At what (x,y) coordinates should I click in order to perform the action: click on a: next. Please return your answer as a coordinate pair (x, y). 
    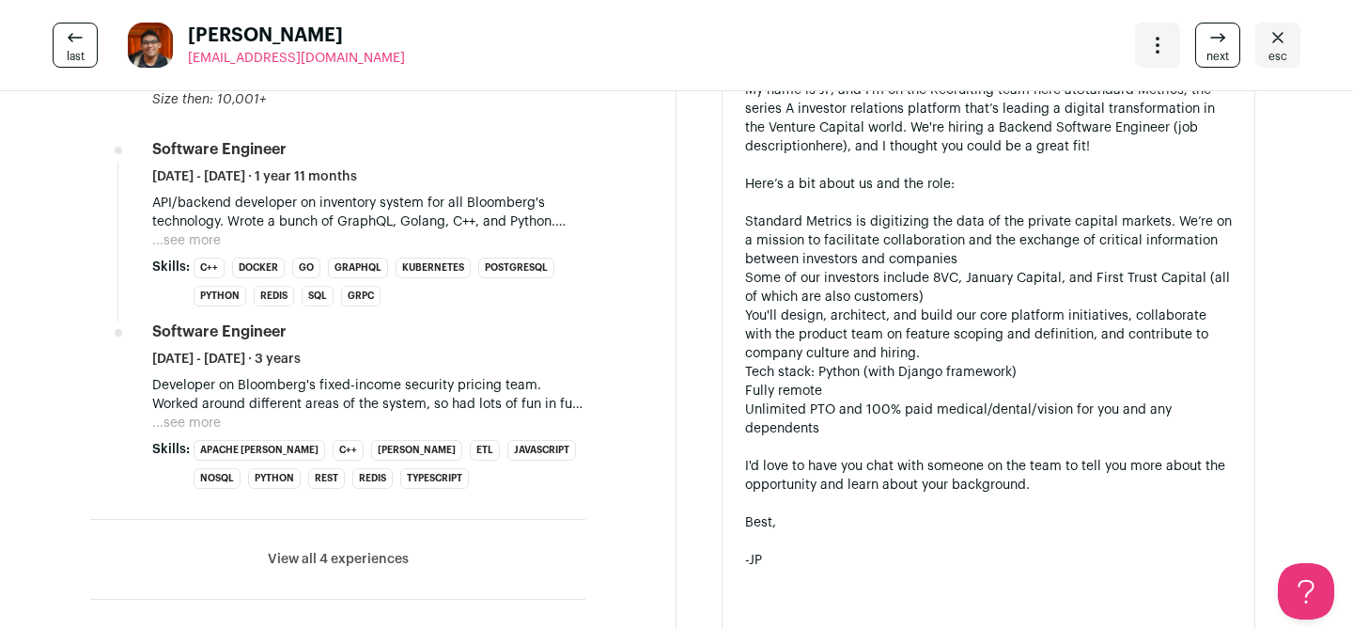
    Looking at the image, I should click on (1218, 45).